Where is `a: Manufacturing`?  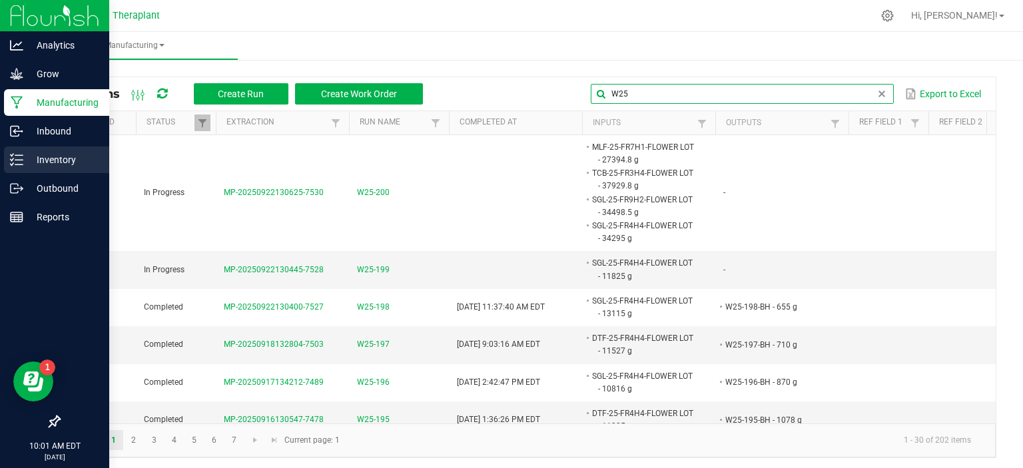 a: Manufacturing is located at coordinates (135, 46).